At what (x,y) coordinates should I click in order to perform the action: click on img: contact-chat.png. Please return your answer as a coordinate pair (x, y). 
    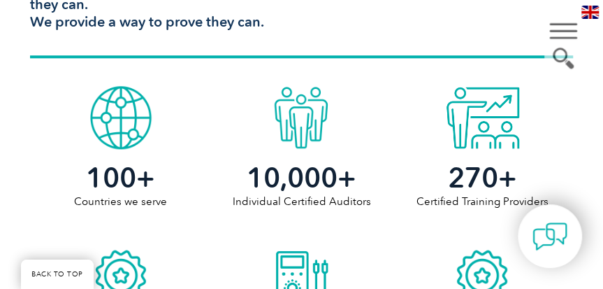
    Looking at the image, I should click on (550, 236).